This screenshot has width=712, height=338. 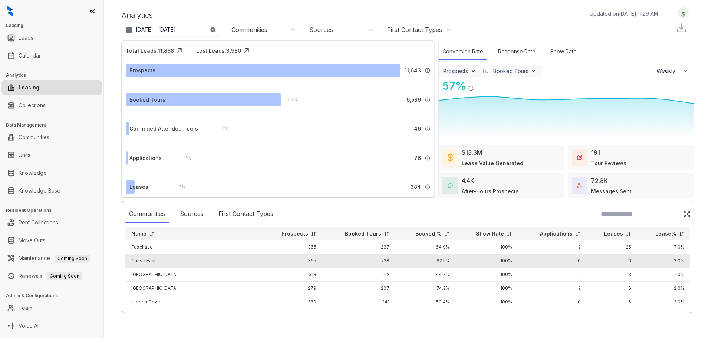 I want to click on td: 271, so click(x=292, y=315).